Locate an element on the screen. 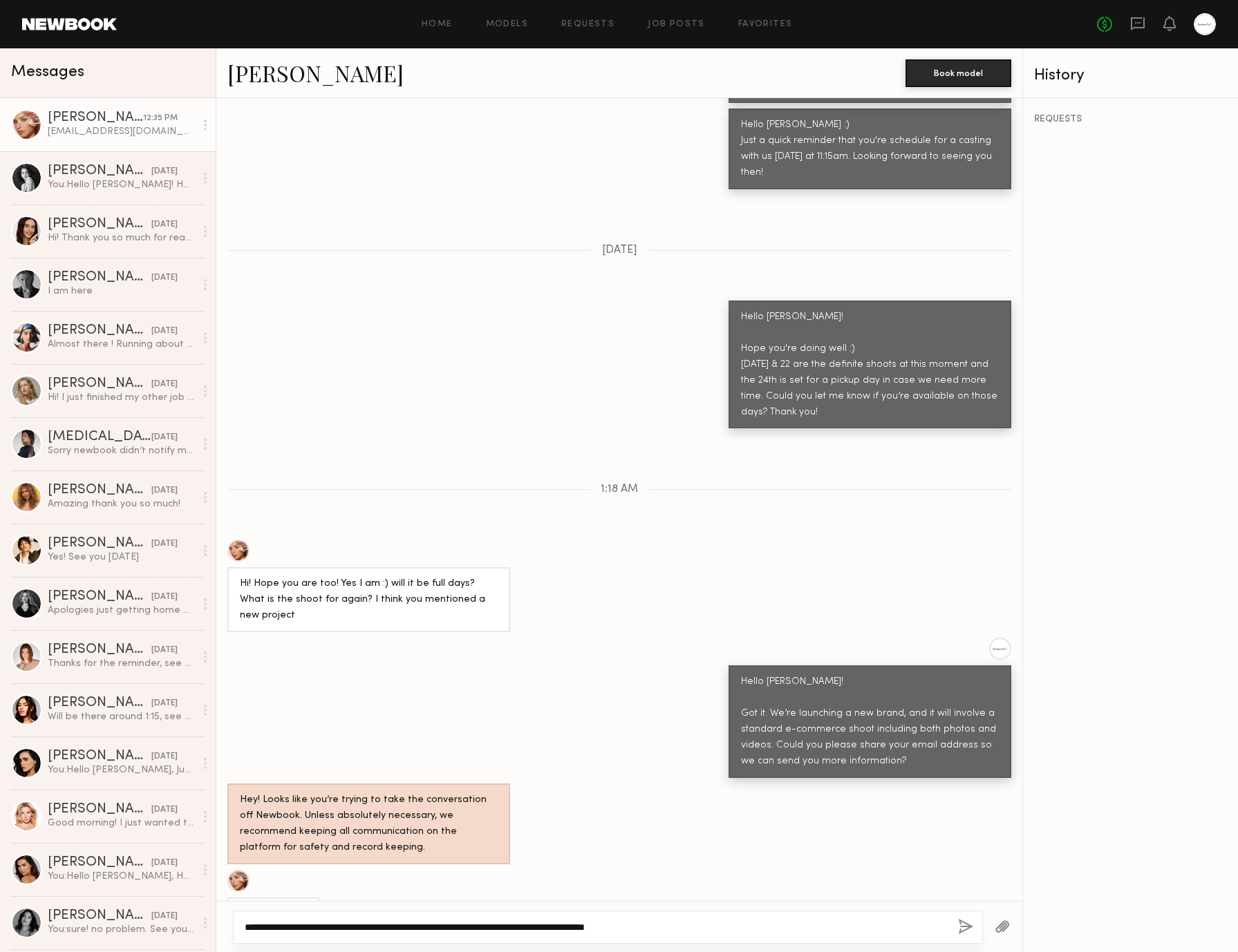 The height and width of the screenshot is (952, 1238). div: You: sure! no problem. See you later :) is located at coordinates (121, 929).